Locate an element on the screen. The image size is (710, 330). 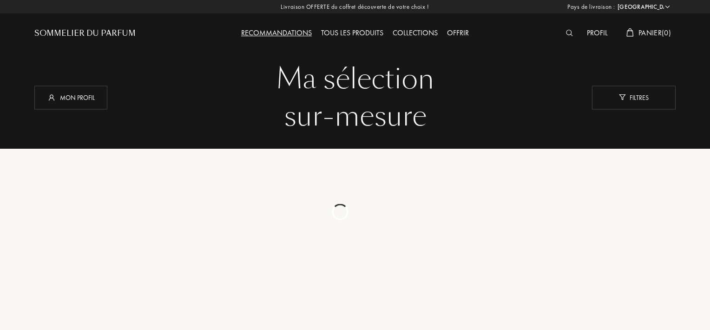
div: Collections is located at coordinates (415, 33).